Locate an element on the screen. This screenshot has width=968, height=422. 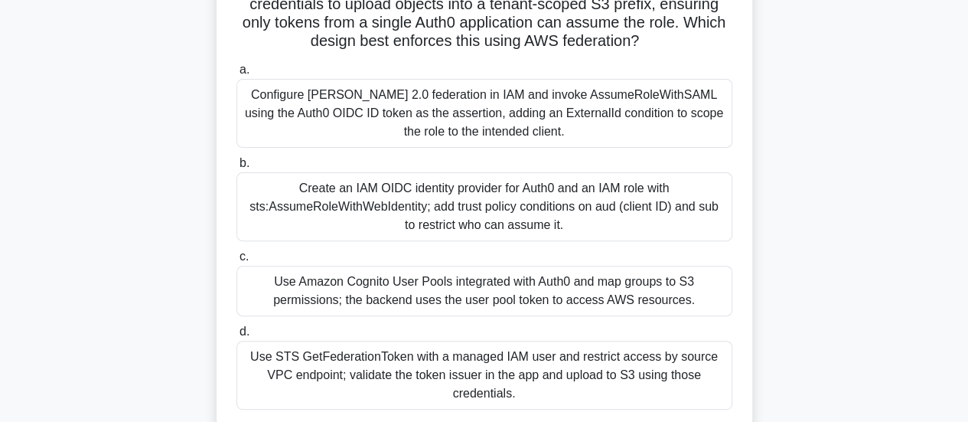
div: Create an IAM OIDC identity provider for Auth0 and an IAM role with sts:AssumeRoleWithWebIdentity... is located at coordinates (484, 207).